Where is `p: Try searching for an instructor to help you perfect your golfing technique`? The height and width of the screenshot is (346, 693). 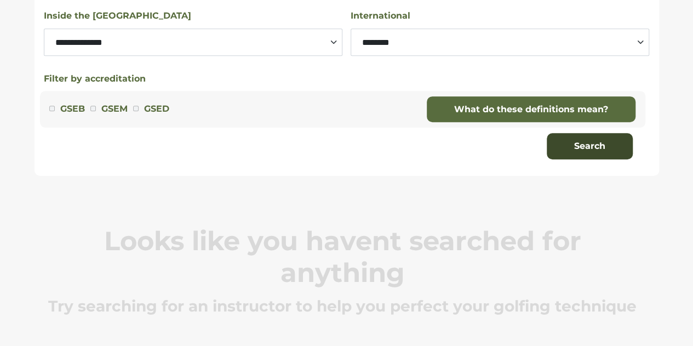
p: Try searching for an instructor to help you perfect your golfing technique is located at coordinates (342, 306).